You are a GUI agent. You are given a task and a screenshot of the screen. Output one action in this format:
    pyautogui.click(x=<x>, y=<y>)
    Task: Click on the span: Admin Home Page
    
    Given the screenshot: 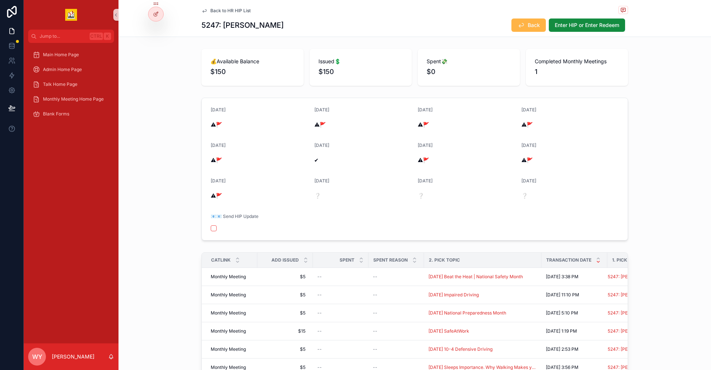 What is the action you would take?
    pyautogui.click(x=62, y=70)
    